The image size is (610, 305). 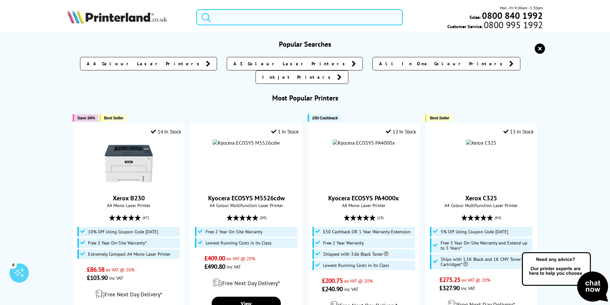 What do you see at coordinates (214, 258) in the screenshot?
I see `span: £409.00` at bounding box center [214, 258].